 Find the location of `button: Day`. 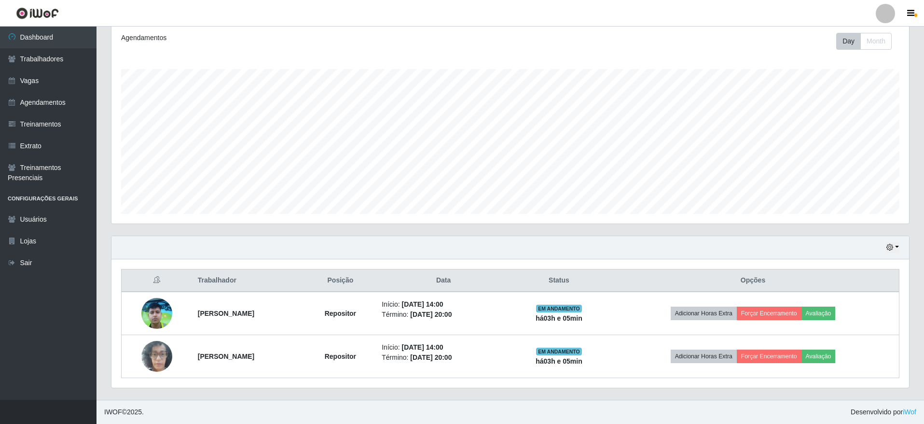

button: Day is located at coordinates (848, 41).